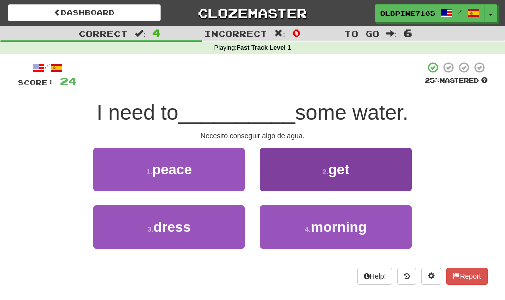 This screenshot has height=300, width=505. Describe the element at coordinates (296, 33) in the screenshot. I see `span: 0` at that location.